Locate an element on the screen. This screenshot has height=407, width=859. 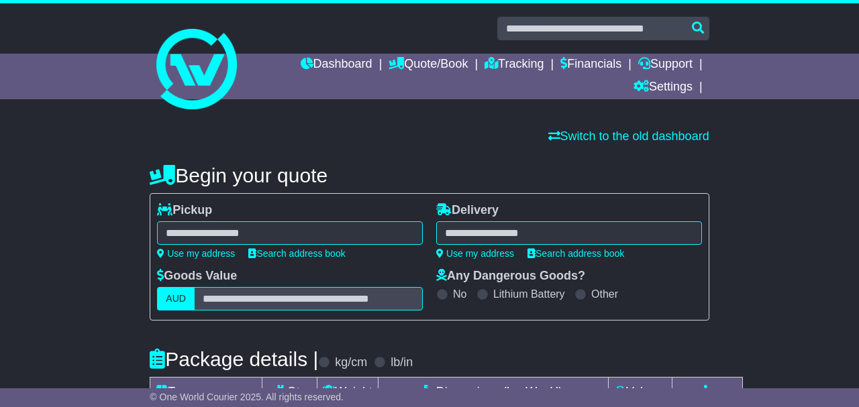
a: Tracking is located at coordinates (514, 65).